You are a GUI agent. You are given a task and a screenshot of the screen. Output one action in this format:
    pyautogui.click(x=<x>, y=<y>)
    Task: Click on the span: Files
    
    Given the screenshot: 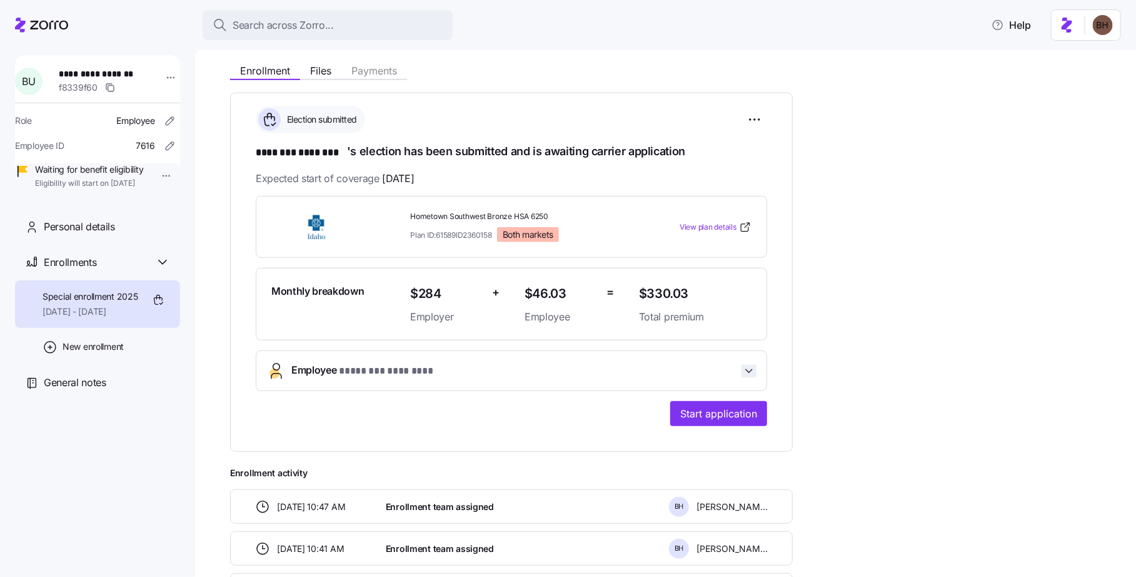 What is the action you would take?
    pyautogui.click(x=321, y=71)
    